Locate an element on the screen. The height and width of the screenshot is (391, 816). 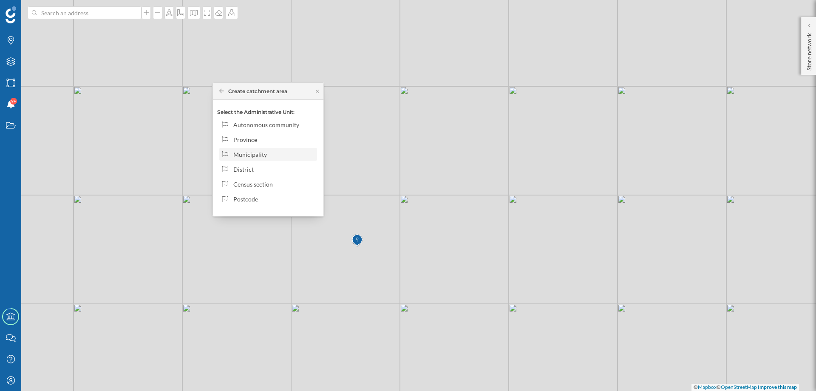
a: OpenStreetMap is located at coordinates (739, 387).